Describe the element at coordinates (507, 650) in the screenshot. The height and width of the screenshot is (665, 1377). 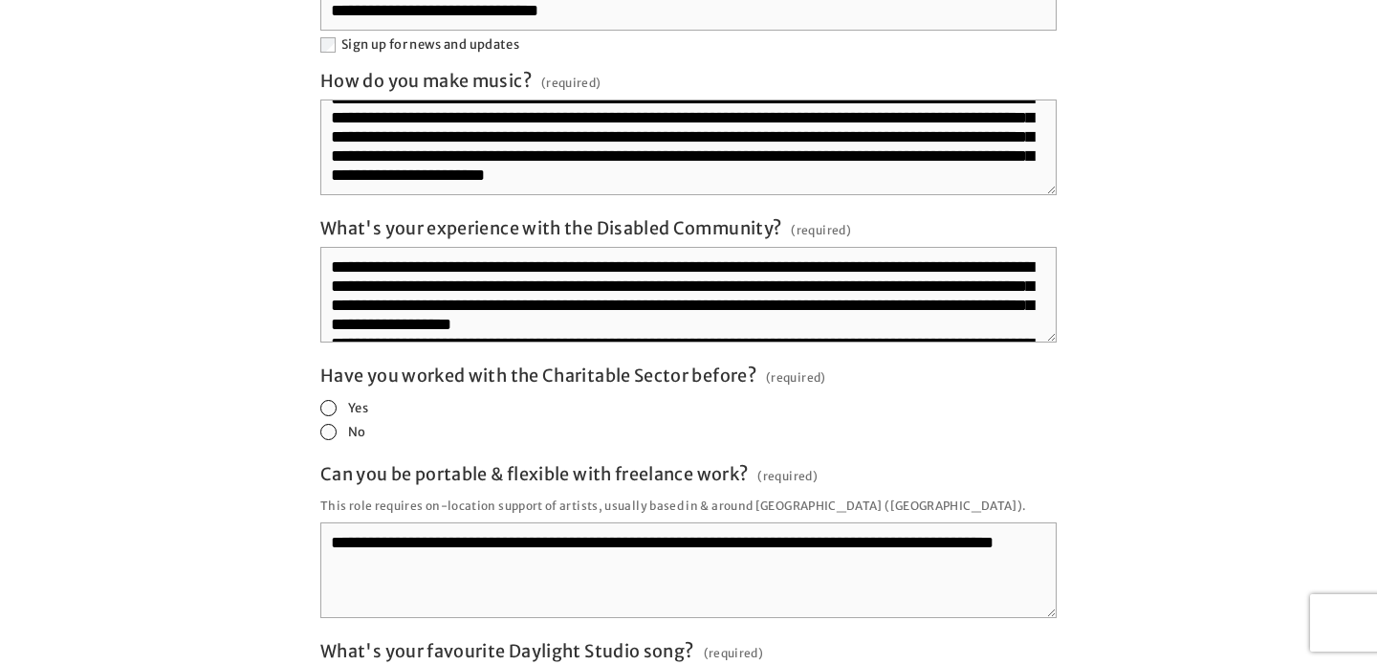
I see `span: What's your favourite Daylight Studio song?` at that location.